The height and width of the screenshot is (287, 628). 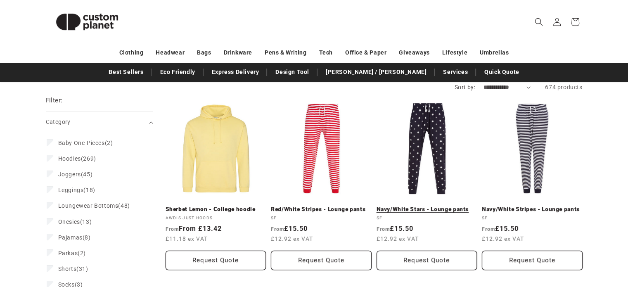 What do you see at coordinates (75, 222) in the screenshot?
I see `span: (13)` at bounding box center [75, 222].